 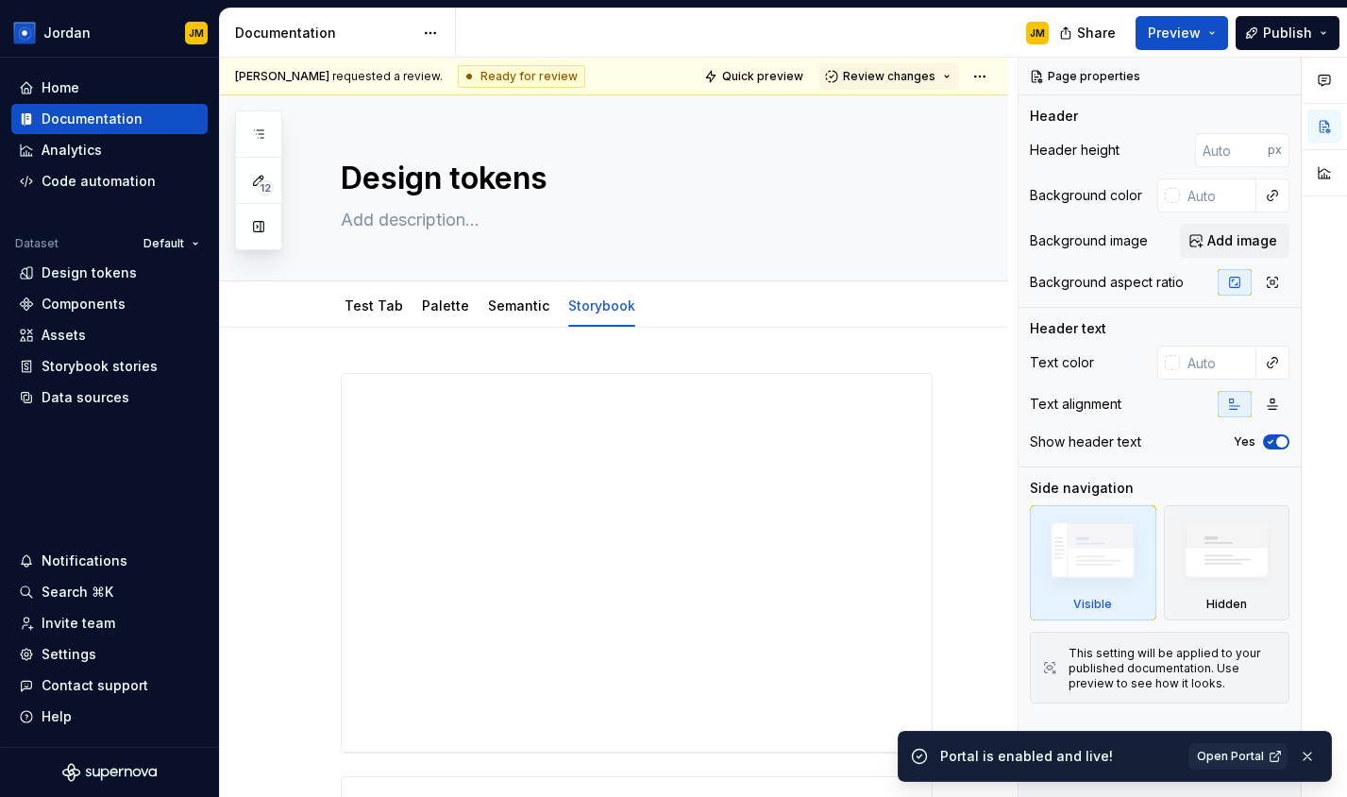 What do you see at coordinates (1287, 33) in the screenshot?
I see `button: Publish` at bounding box center [1287, 33].